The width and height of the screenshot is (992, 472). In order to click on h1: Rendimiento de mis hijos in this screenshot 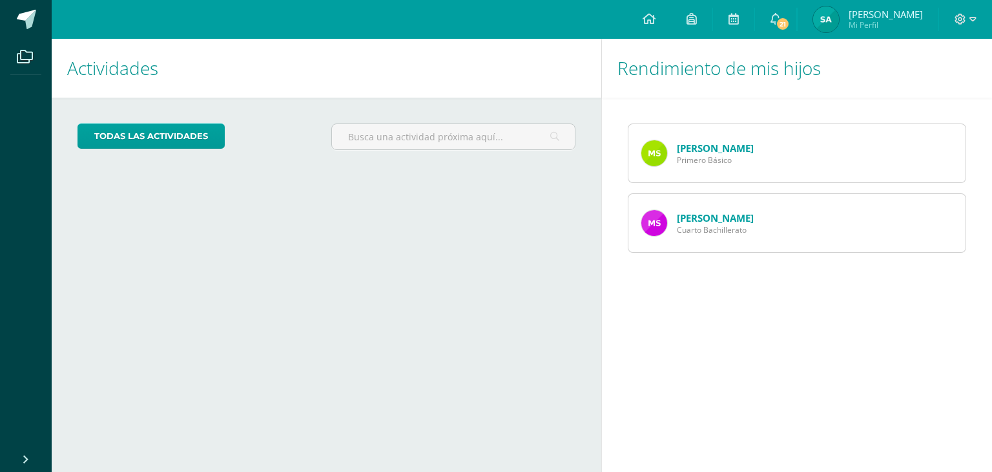, I will do `click(797, 68)`.